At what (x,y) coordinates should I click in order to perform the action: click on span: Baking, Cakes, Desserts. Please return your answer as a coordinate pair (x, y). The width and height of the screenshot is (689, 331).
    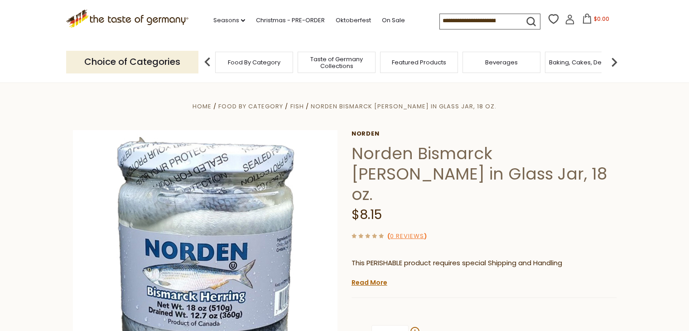
    Looking at the image, I should click on (584, 62).